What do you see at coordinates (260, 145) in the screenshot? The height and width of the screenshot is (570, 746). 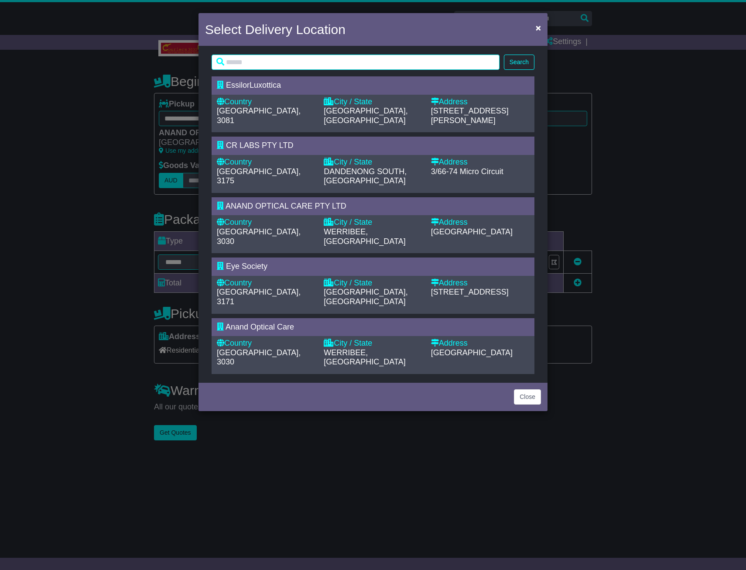 I see `span: CR LABS PTY LTD` at bounding box center [260, 145].